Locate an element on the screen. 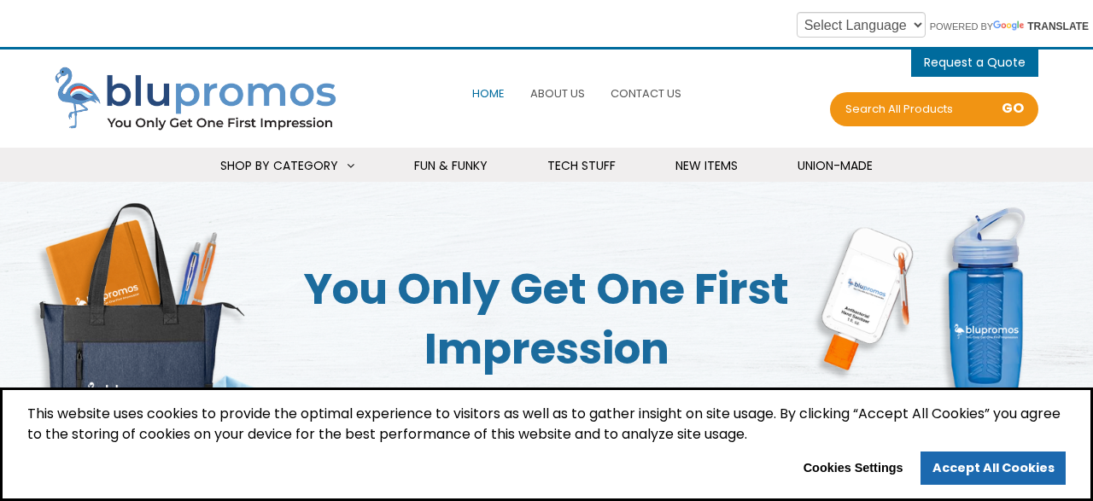  span: New Items is located at coordinates (706, 166).